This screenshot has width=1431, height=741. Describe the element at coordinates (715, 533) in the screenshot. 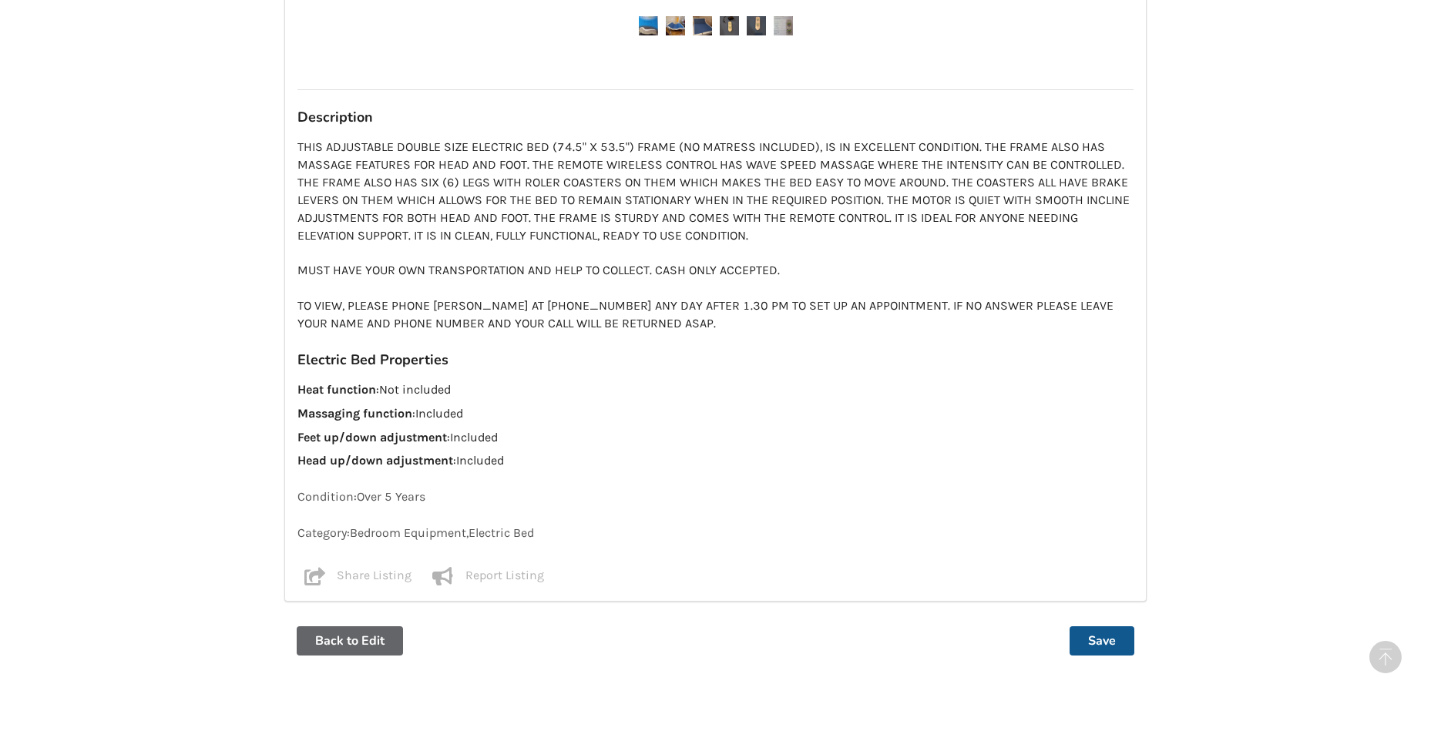

I see `p: Category: Bedroom Equipment , Electric Bed` at that location.